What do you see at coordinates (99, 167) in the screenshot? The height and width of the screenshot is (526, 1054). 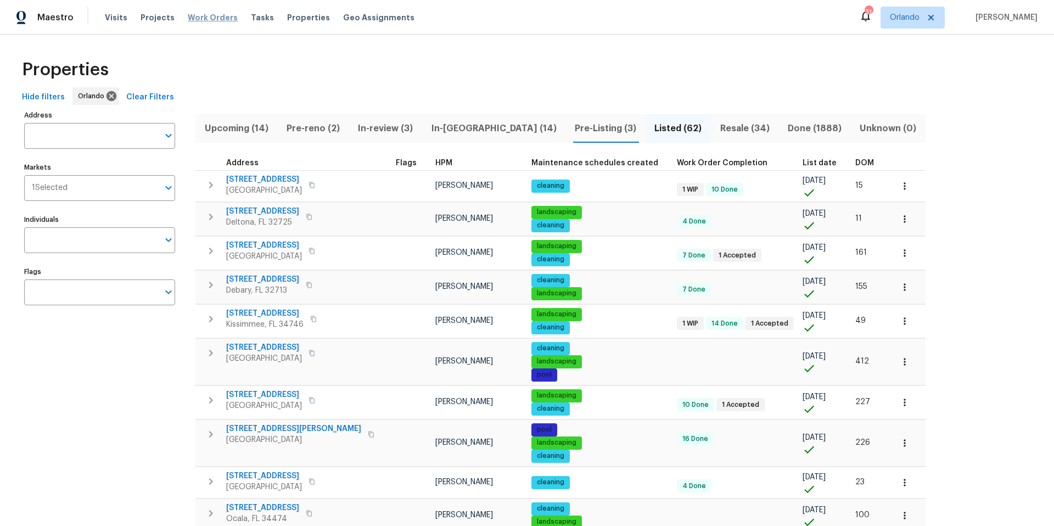 I see `label: Markets` at bounding box center [99, 167].